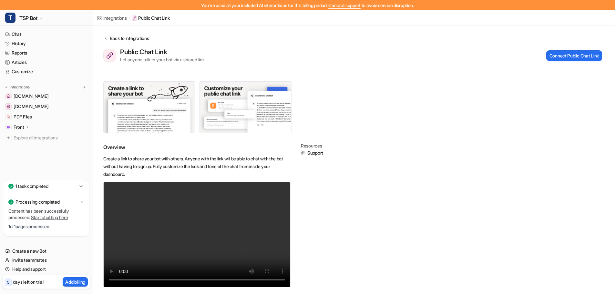 The width and height of the screenshot is (615, 294). What do you see at coordinates (19, 127) in the screenshot?
I see `p: Front` at bounding box center [19, 127].